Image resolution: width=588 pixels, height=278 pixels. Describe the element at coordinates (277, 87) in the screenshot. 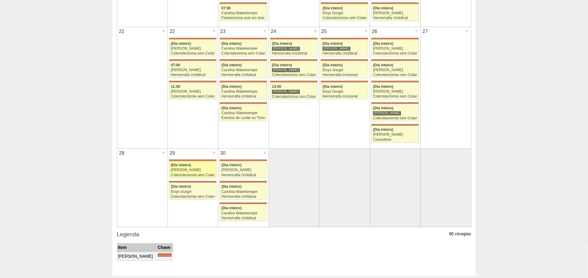

I see `span: 13:00` at that location.